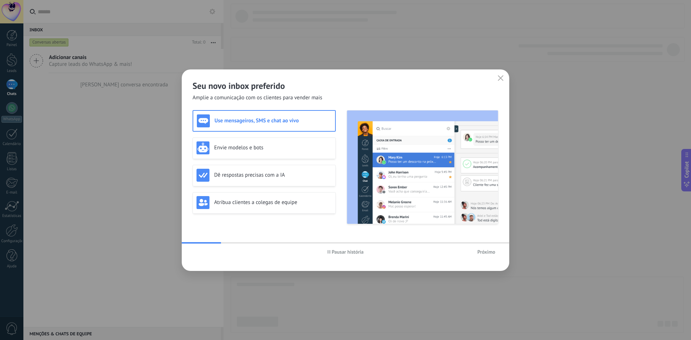  I want to click on h2: Seu novo inbox preferido, so click(346, 86).